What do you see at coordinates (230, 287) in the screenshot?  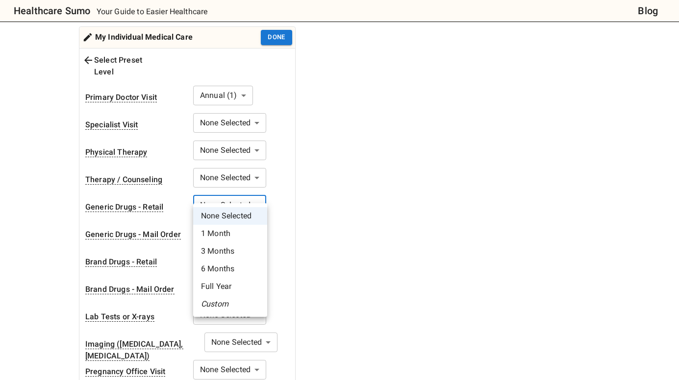 I see `li: Full Year` at bounding box center [230, 287].